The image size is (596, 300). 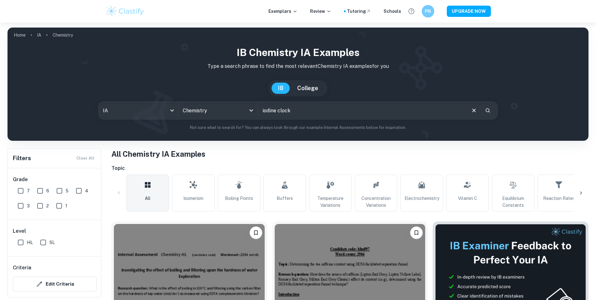 What do you see at coordinates (321, 11) in the screenshot?
I see `p: Review` at bounding box center [321, 11].